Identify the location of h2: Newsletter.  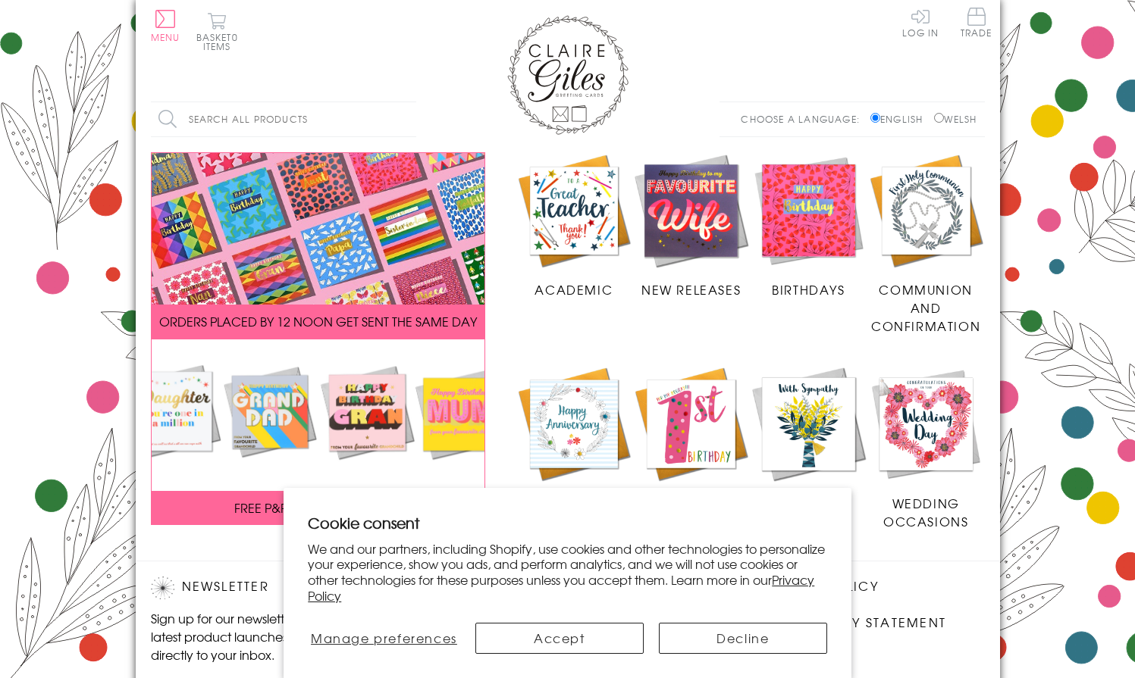
(280, 588).